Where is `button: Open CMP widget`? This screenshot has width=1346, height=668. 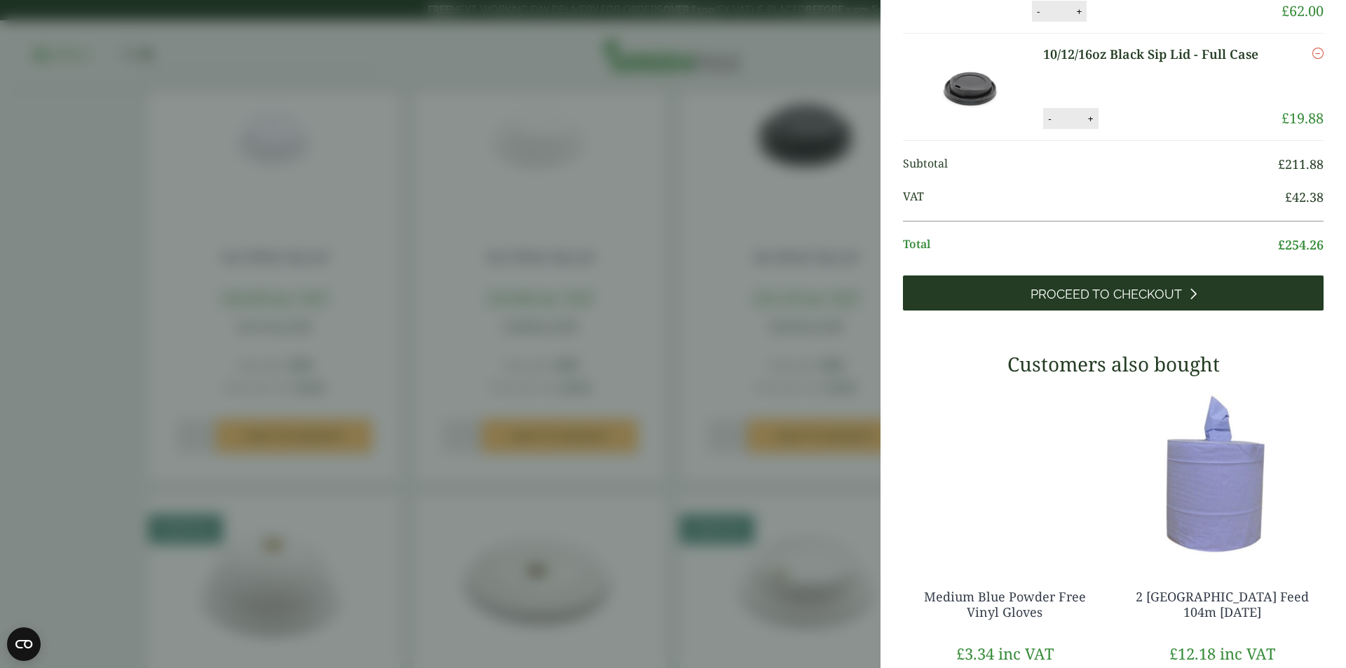 button: Open CMP widget is located at coordinates (24, 644).